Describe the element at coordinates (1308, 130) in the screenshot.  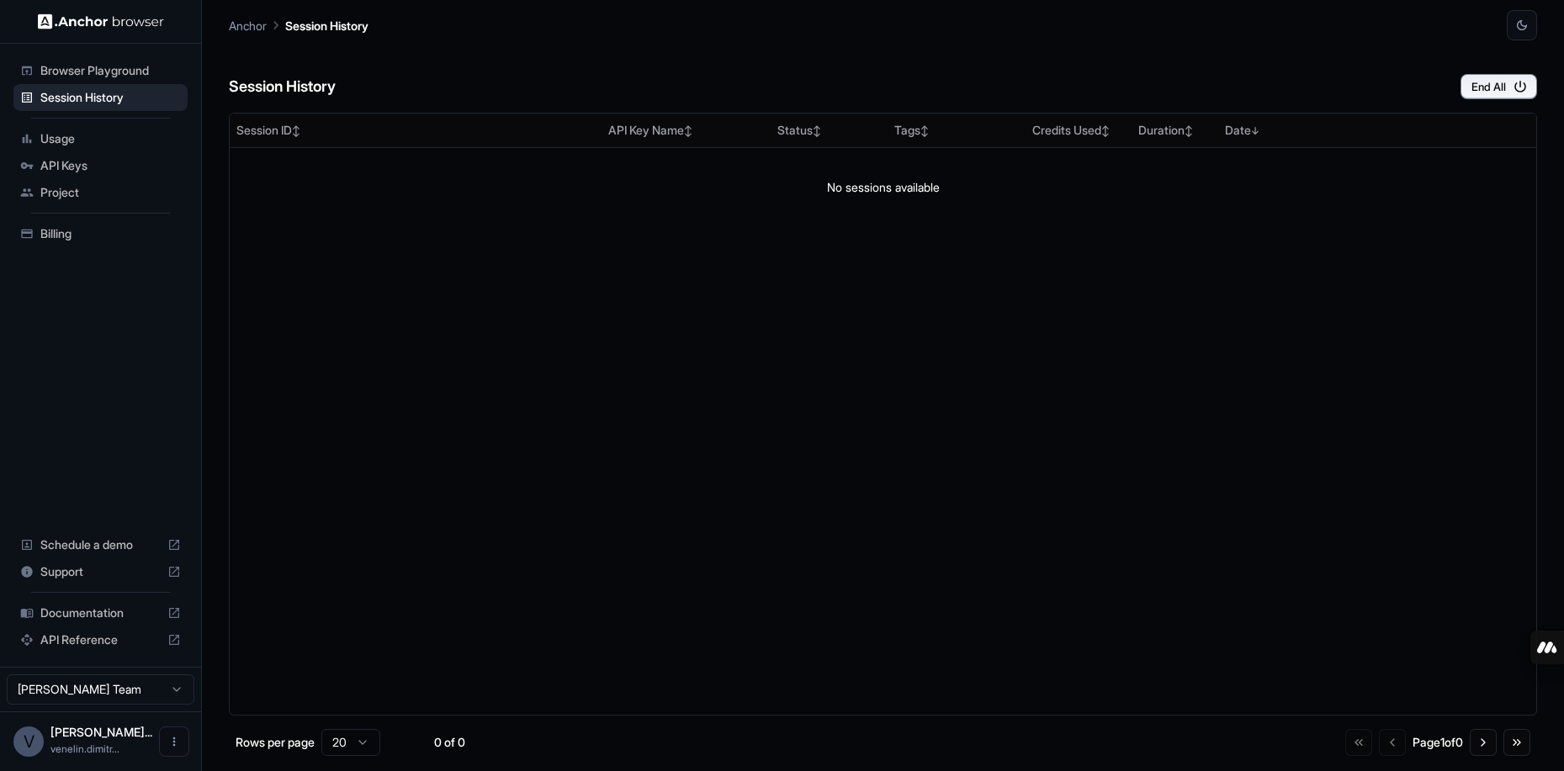
I see `div: Date` at that location.